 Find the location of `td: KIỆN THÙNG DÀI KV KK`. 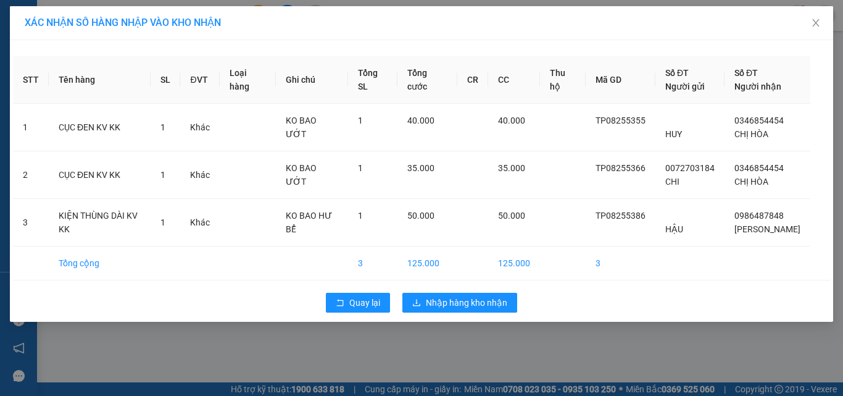

td: KIỆN THÙNG DÀI KV KK is located at coordinates (99, 222).